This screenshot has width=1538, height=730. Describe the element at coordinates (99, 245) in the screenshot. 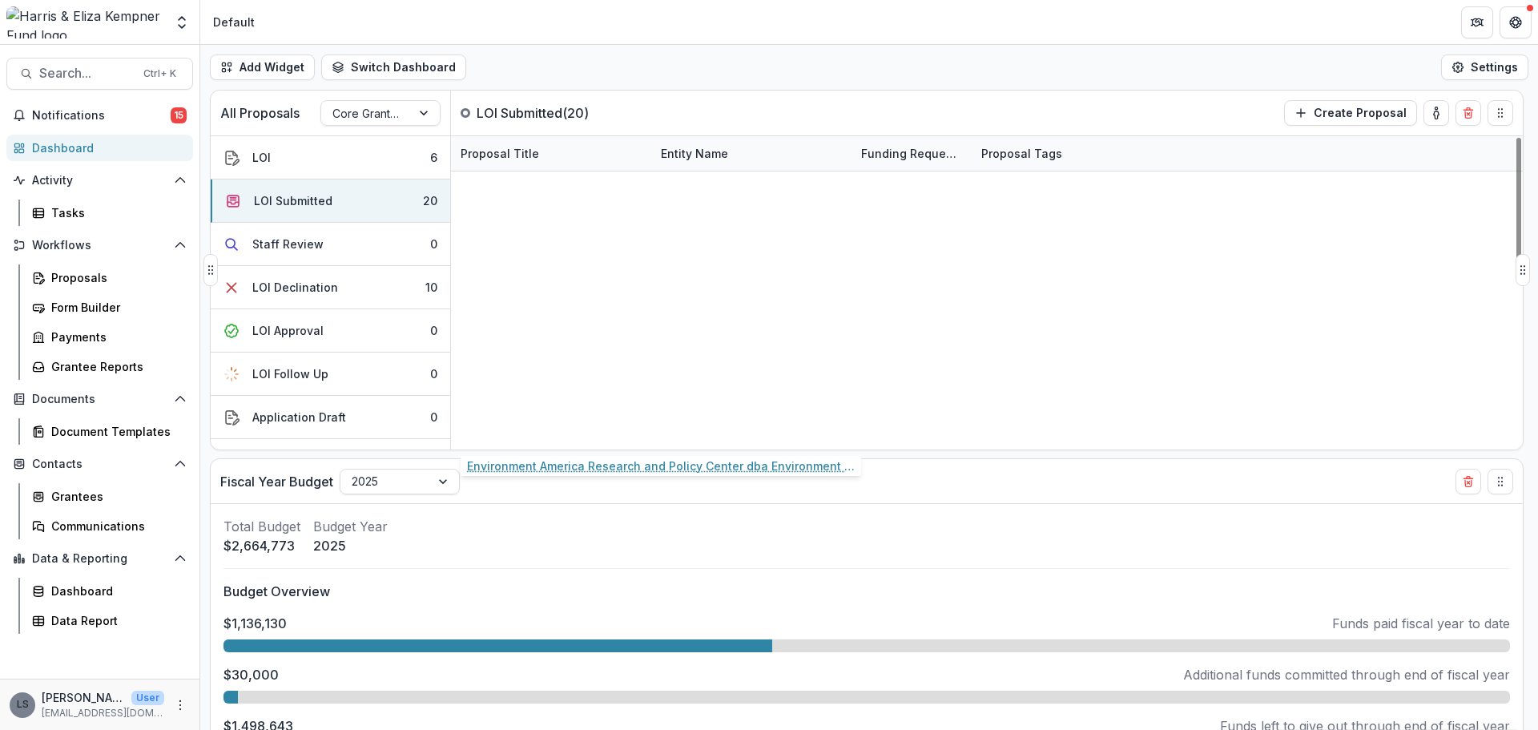

I see `button: Open Workflows` at that location.